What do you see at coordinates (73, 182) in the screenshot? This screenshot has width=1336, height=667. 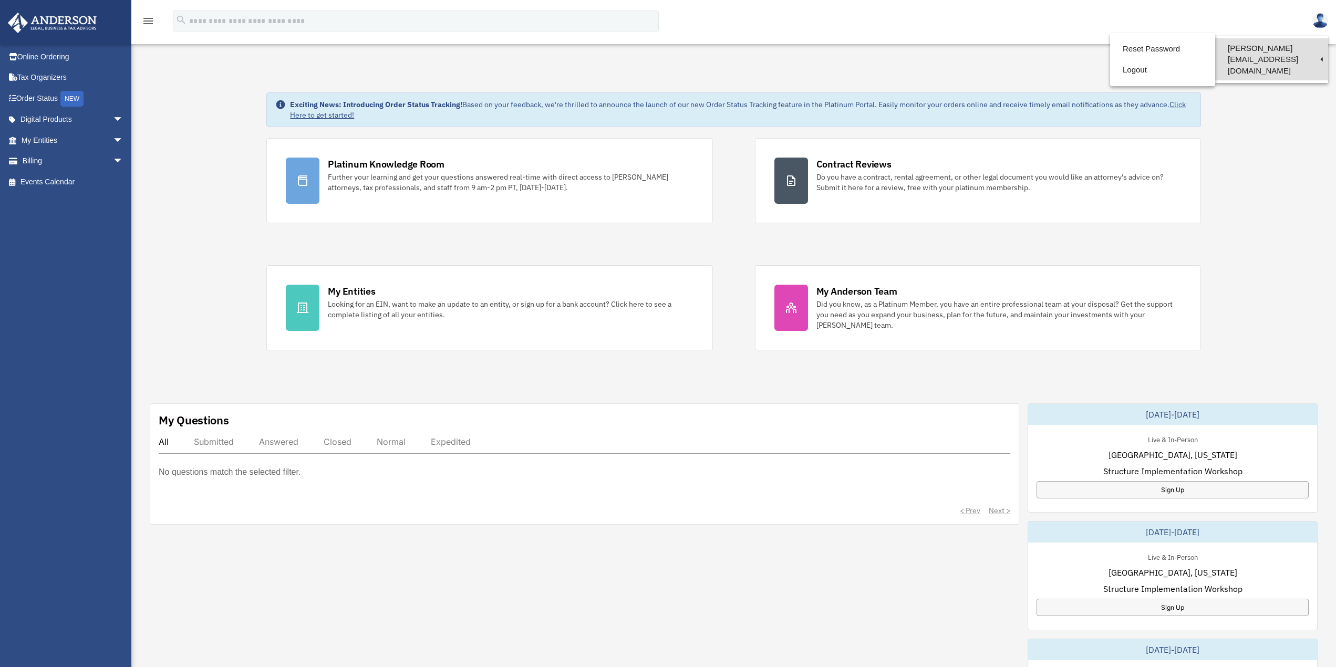 I see `a: Events Calendar` at bounding box center [73, 182].